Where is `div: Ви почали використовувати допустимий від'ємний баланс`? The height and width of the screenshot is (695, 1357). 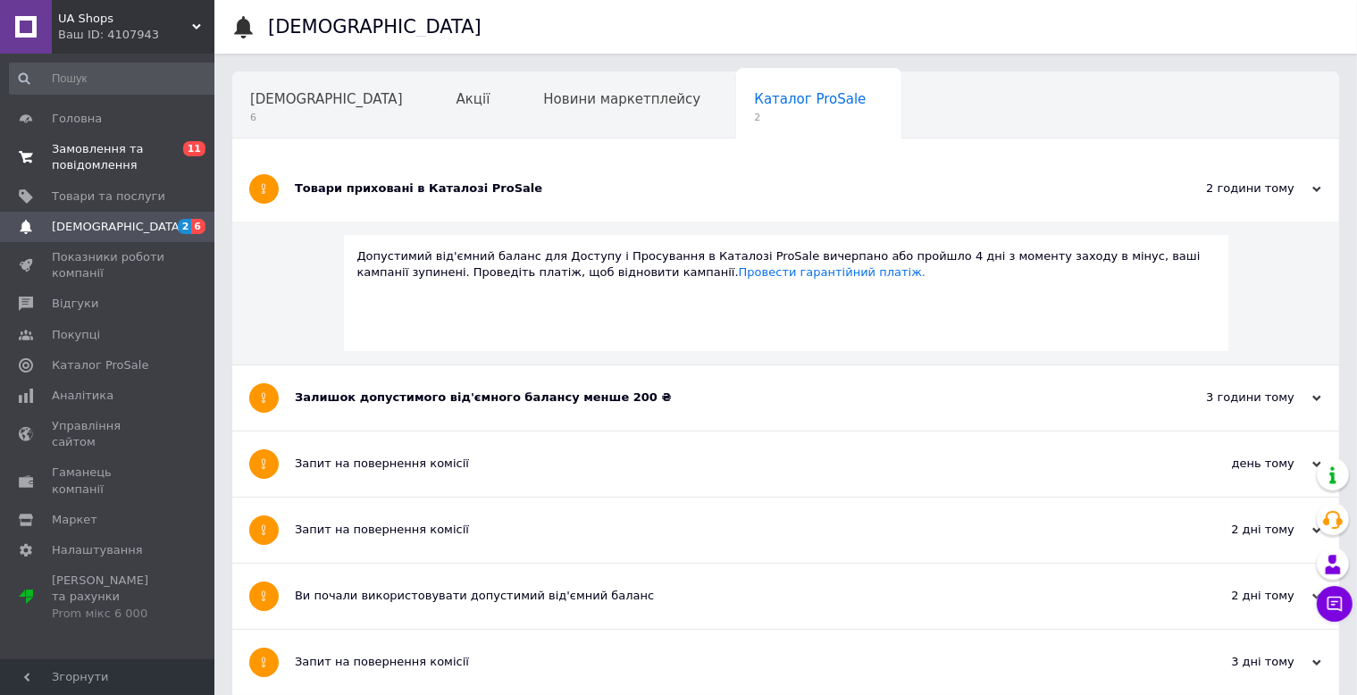
div: Ви почали використовувати допустимий від'ємний баланс is located at coordinates (718, 596).